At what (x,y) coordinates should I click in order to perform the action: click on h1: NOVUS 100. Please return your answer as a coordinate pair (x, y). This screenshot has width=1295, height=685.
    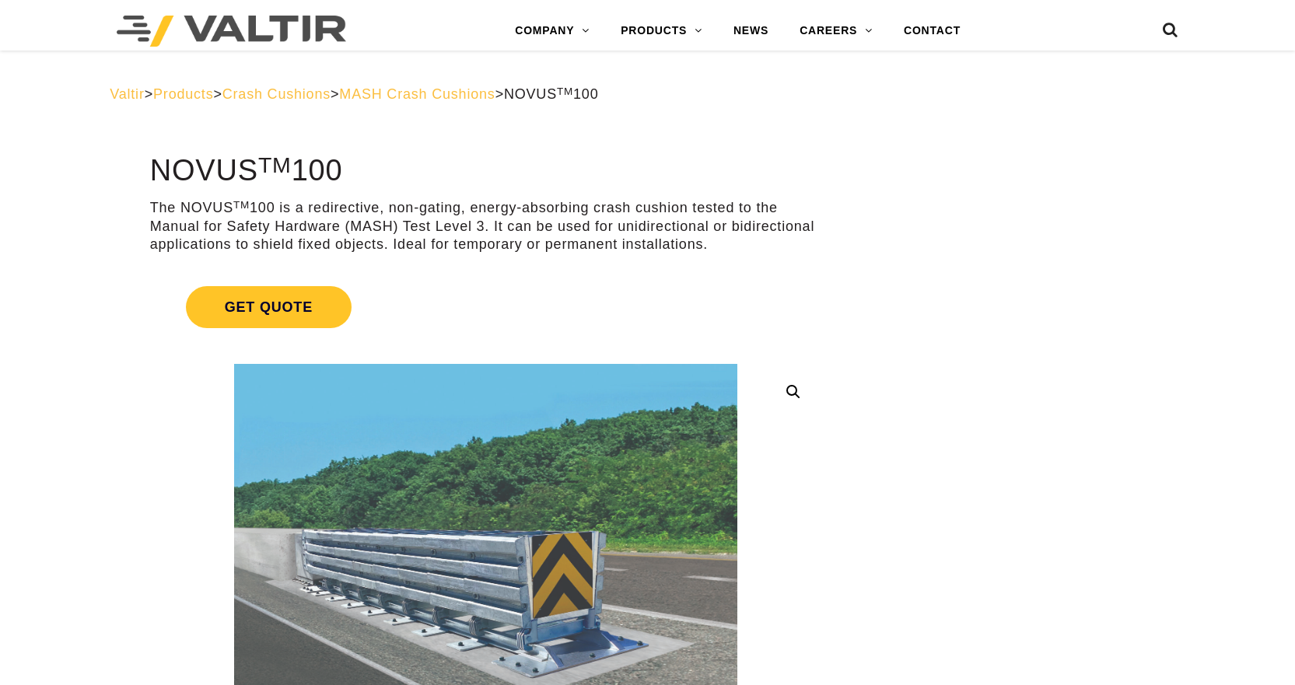
    Looking at the image, I should click on (485, 171).